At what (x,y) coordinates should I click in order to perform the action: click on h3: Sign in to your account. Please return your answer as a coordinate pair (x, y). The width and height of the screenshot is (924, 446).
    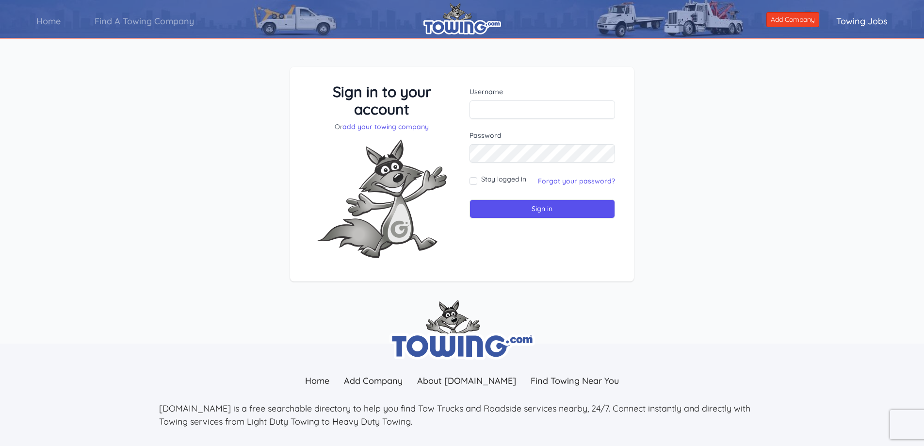
    Looking at the image, I should click on (382, 100).